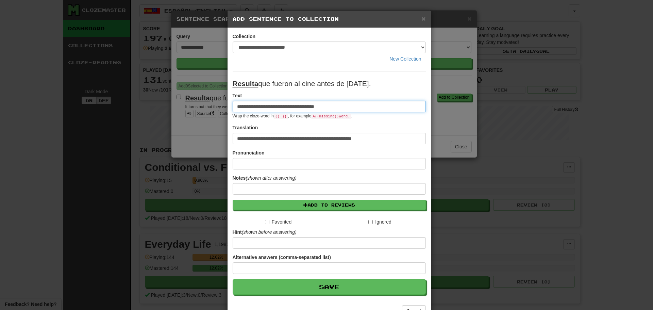 This screenshot has width=653, height=310. What do you see at coordinates (265, 232) in the screenshot?
I see `label: Hint` at bounding box center [265, 232].